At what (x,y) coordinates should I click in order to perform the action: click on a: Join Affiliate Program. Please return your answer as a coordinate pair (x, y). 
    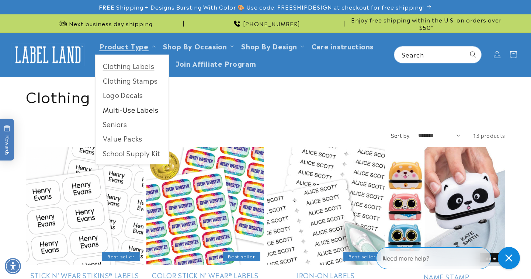
    Looking at the image, I should click on (216, 63).